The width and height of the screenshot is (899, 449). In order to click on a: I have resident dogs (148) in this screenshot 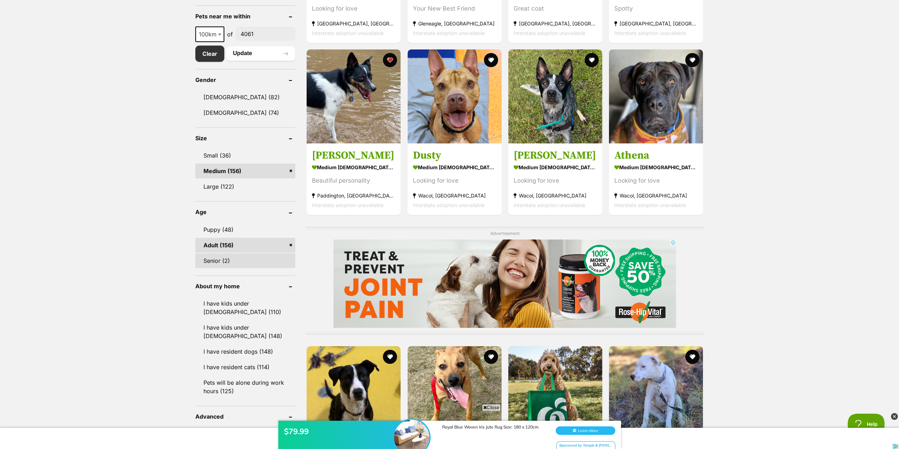, I will do `click(245, 351)`.